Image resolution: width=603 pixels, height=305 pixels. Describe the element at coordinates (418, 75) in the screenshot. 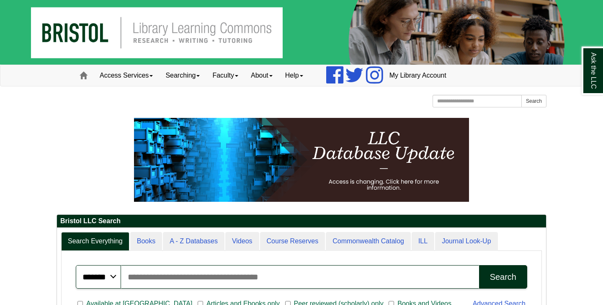

I see `a: My Library Account` at that location.